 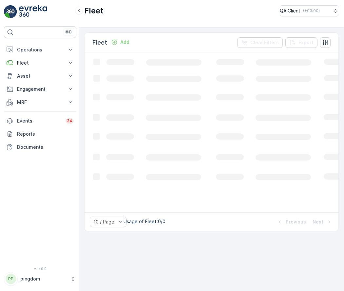 I want to click on button: Clear Filters, so click(x=260, y=43).